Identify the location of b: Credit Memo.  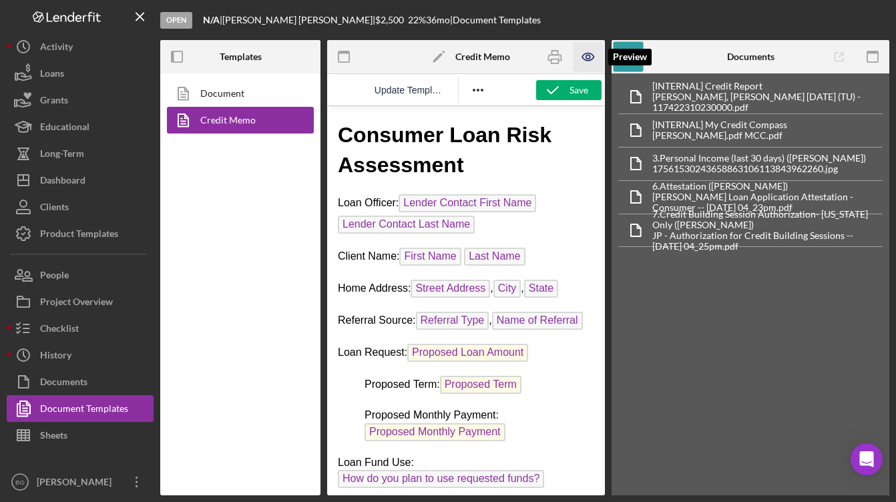
(483, 57).